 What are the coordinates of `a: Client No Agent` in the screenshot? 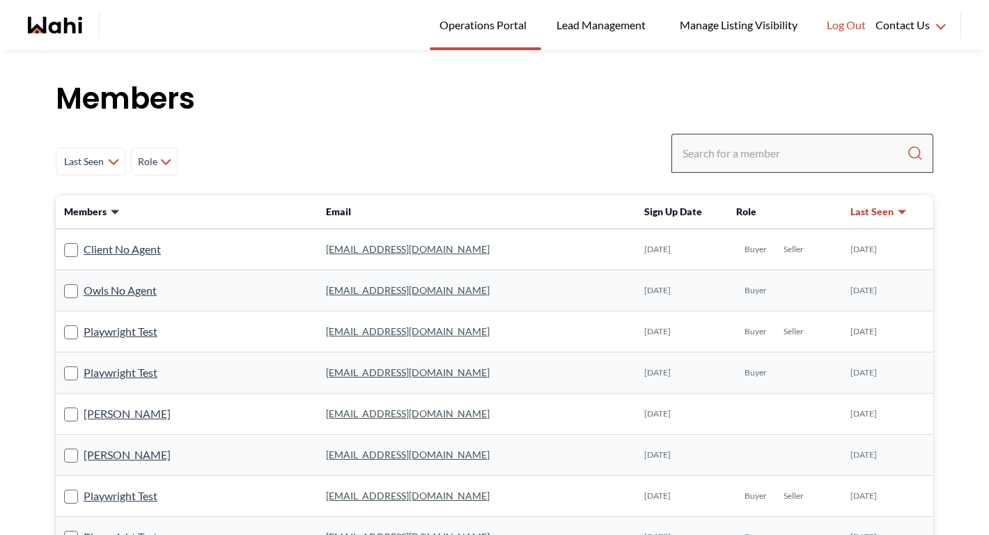 It's located at (122, 249).